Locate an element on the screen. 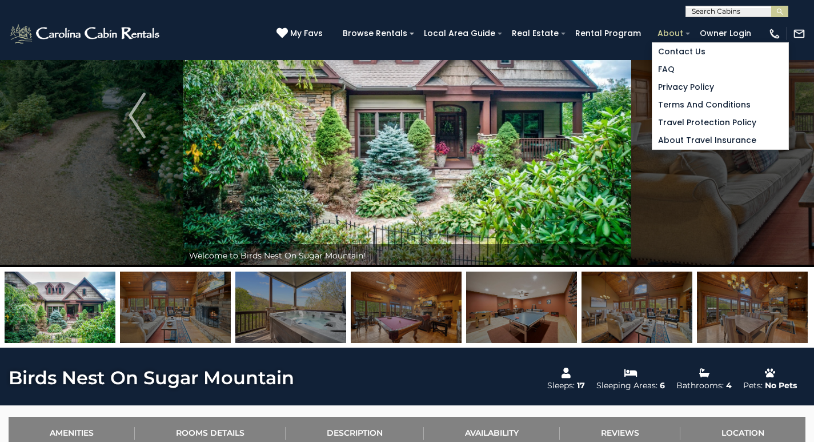 Image resolution: width=814 pixels, height=442 pixels. img: phone-regular-white.png is located at coordinates (775, 34).